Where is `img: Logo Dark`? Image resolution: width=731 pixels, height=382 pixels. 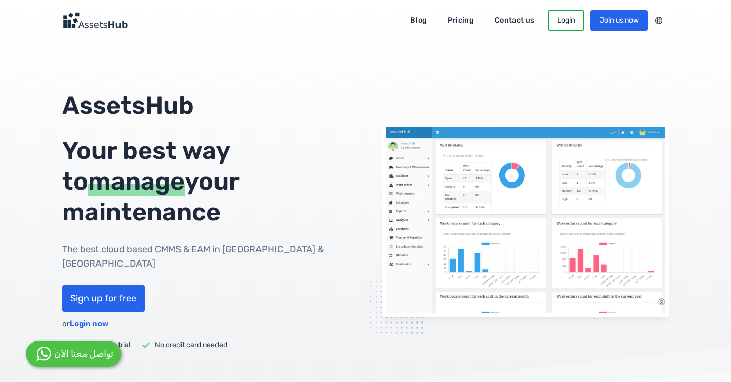 img: Logo Dark is located at coordinates (95, 21).